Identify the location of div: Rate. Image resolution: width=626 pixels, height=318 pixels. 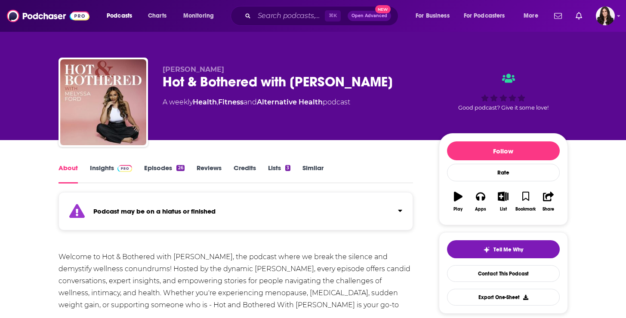
(503, 173).